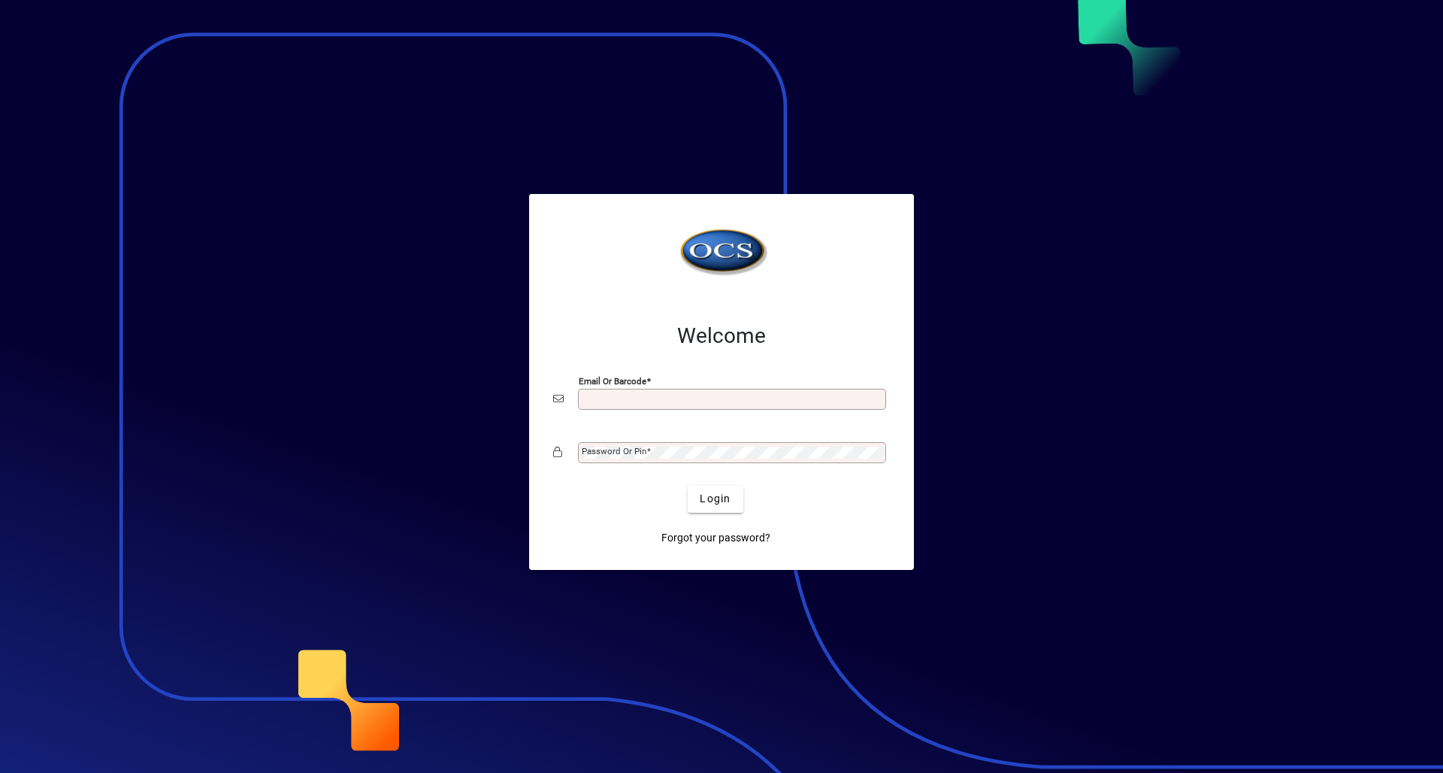  Describe the element at coordinates (716, 538) in the screenshot. I see `a: Forgot your password?` at that location.